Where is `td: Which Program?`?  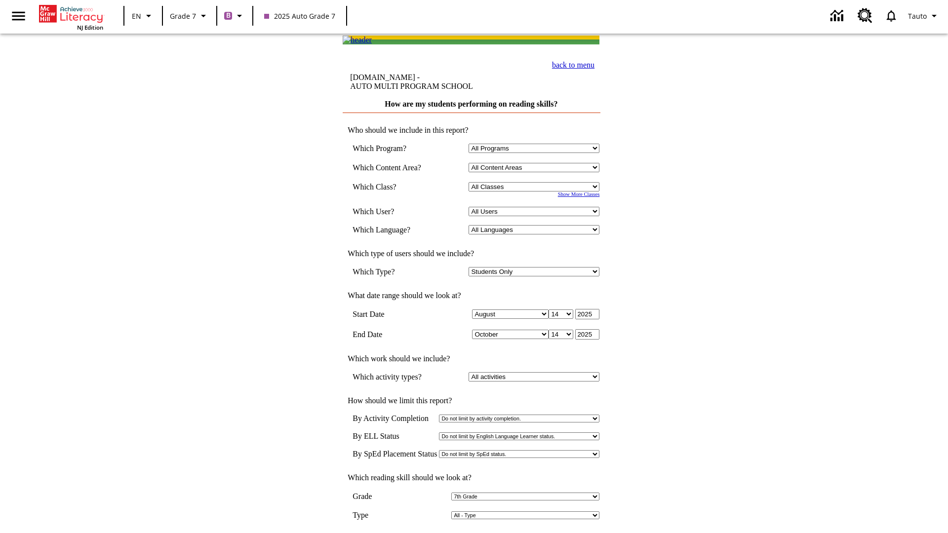 td: Which Program? is located at coordinates (394, 148).